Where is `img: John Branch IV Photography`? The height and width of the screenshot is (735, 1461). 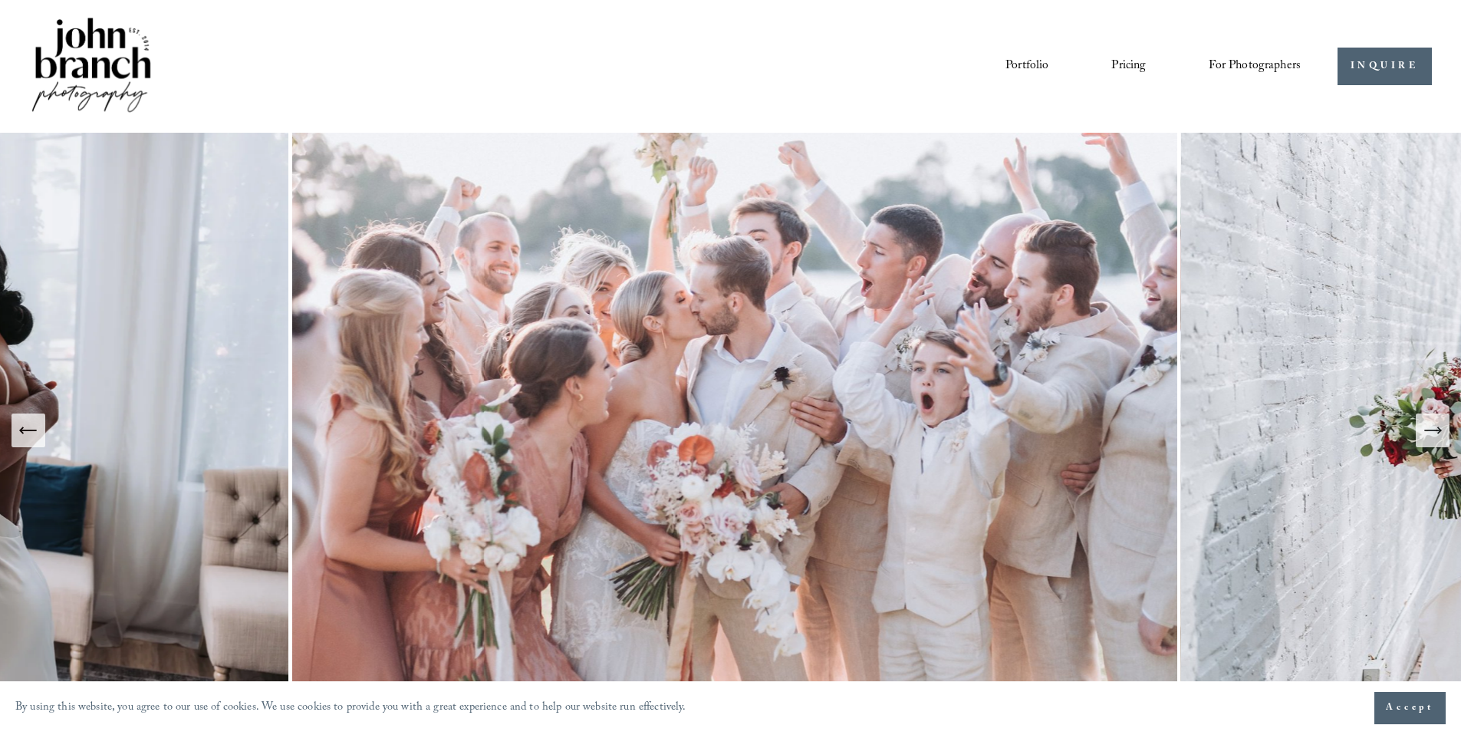
img: John Branch IV Photography is located at coordinates (91, 66).